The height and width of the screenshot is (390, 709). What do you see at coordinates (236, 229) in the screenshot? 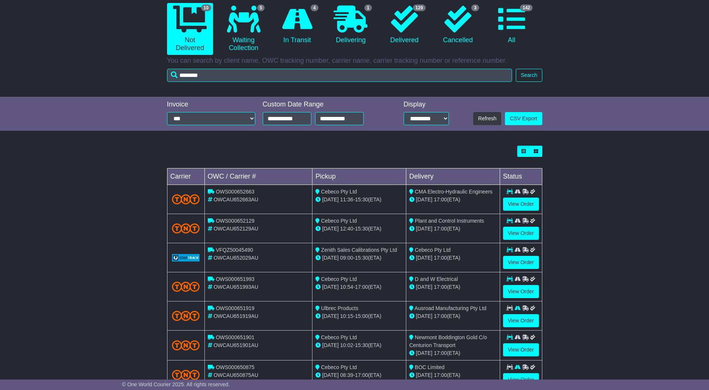
I see `span: OWCAU652129AU` at bounding box center [236, 229].